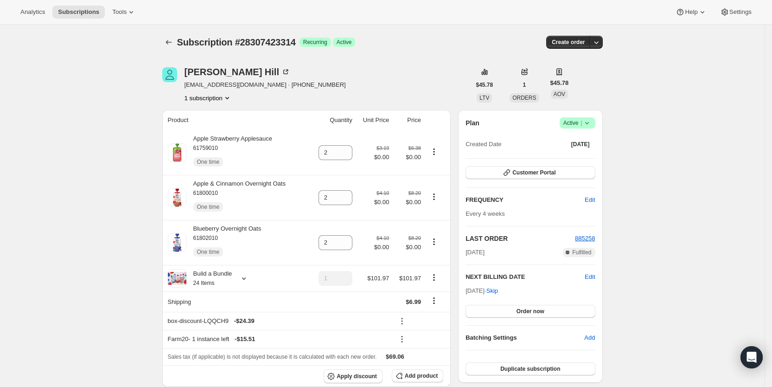 Image resolution: width=772 pixels, height=387 pixels. What do you see at coordinates (383, 148) in the screenshot?
I see `small: $3.19` at bounding box center [383, 148].